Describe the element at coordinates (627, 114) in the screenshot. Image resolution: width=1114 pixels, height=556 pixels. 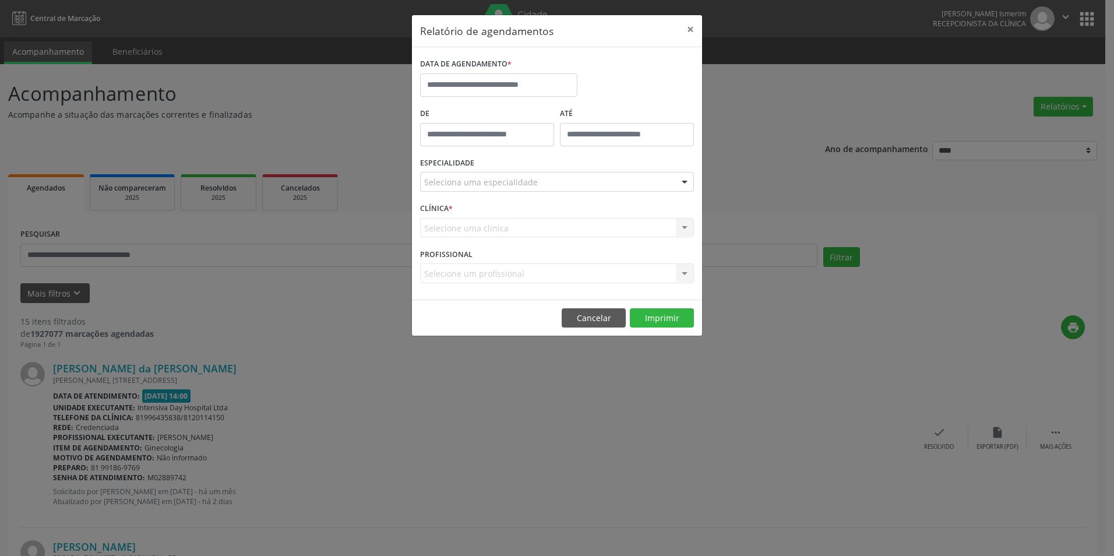
I see `label: ATÉ` at that location.